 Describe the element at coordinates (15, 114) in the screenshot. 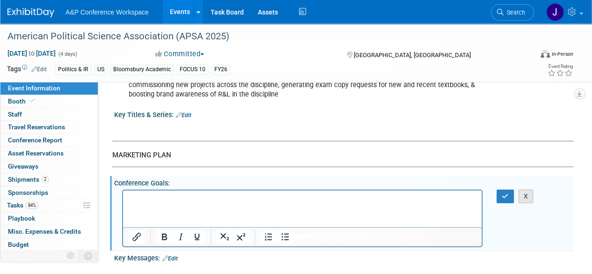

I see `span: Staff` at that location.